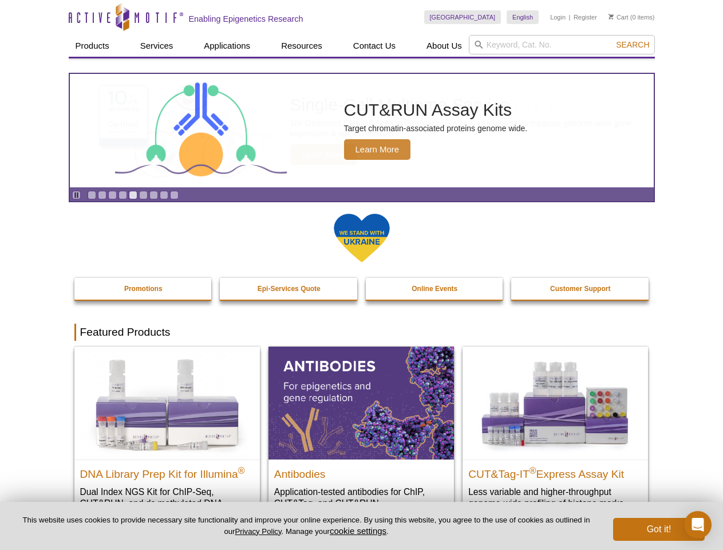 Image resolution: width=723 pixels, height=550 pixels. Describe the element at coordinates (618, 17) in the screenshot. I see `a: Cart` at that location.